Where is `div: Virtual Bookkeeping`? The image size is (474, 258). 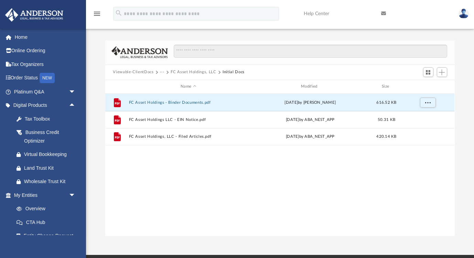 div: Virtual Bookkeeping is located at coordinates (51, 155).